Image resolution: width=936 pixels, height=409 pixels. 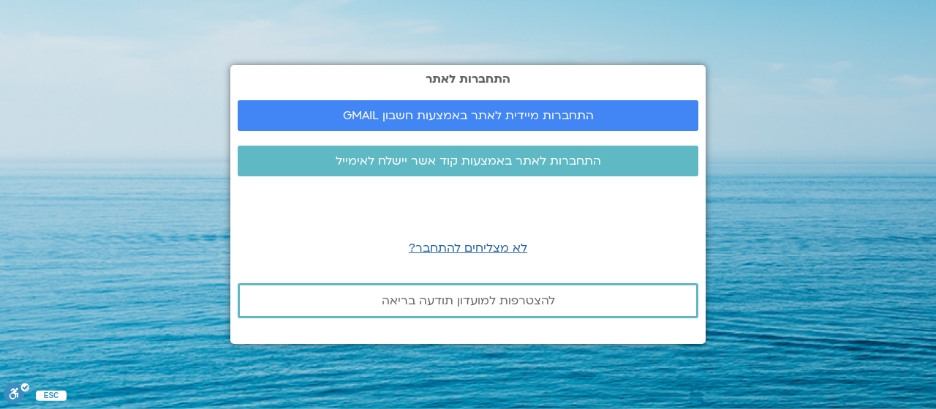 I want to click on a: להצטרפות למועדון תודעה בריאה, so click(x=468, y=301).